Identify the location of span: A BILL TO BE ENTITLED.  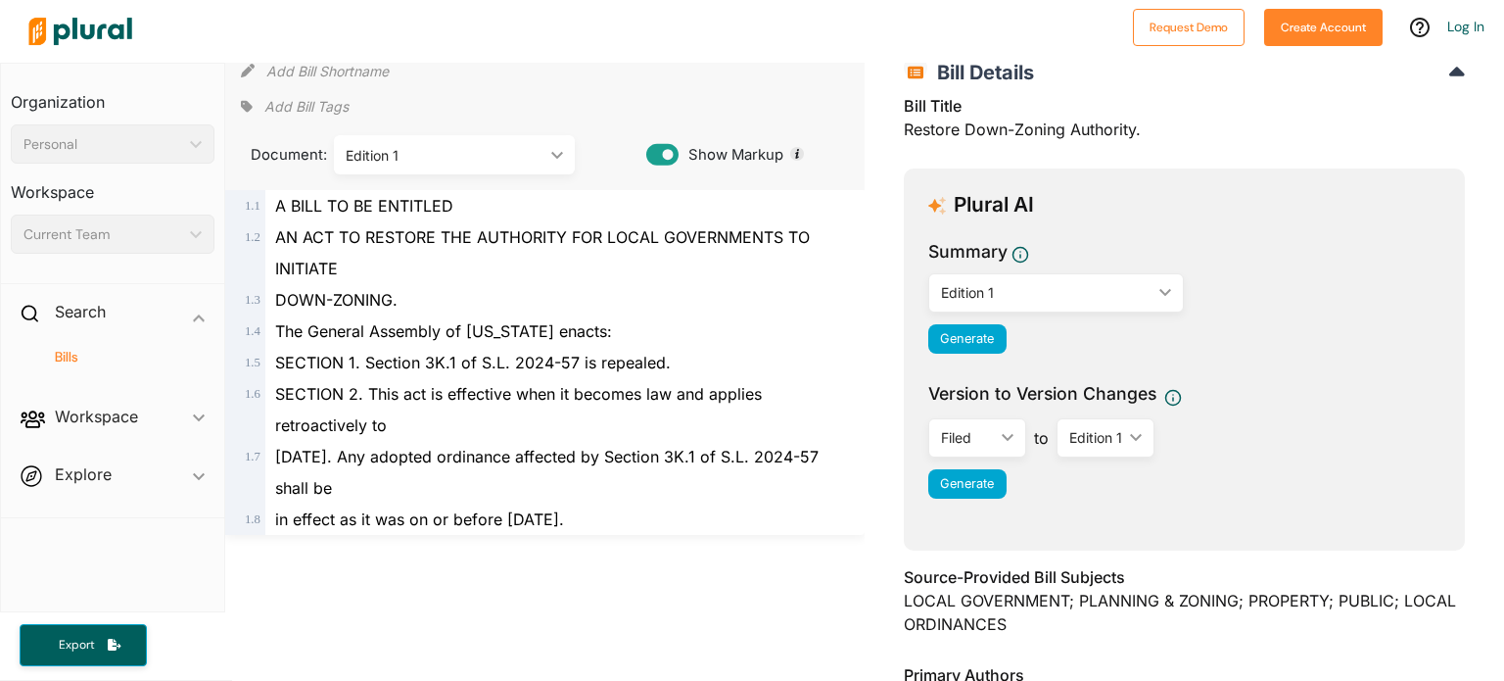
(364, 206).